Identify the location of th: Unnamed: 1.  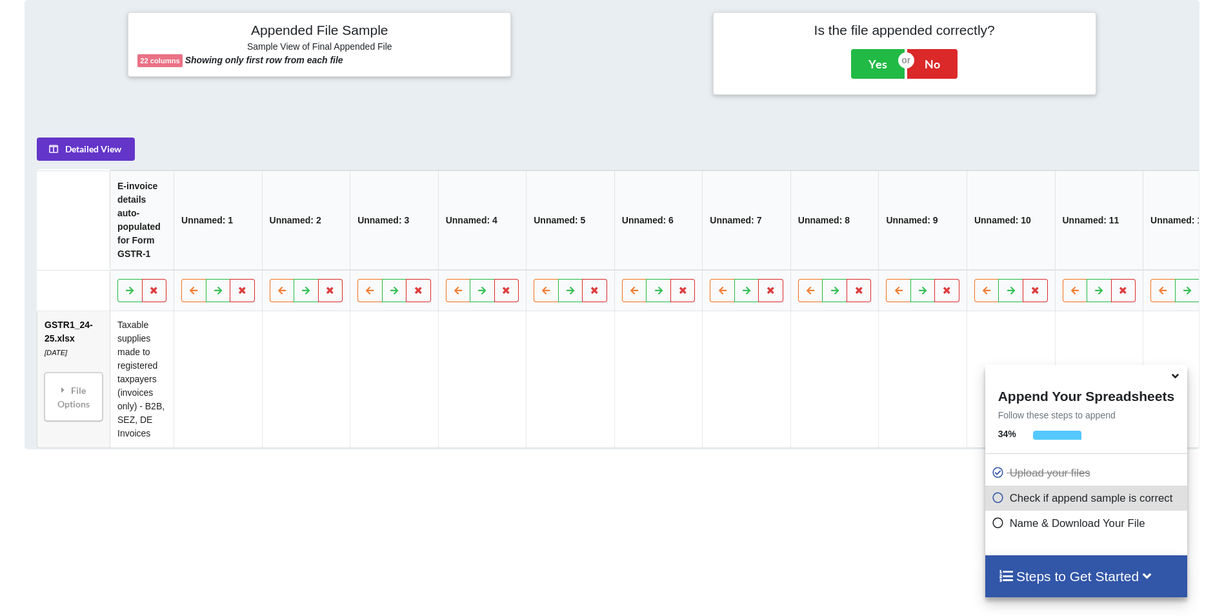
(218, 221).